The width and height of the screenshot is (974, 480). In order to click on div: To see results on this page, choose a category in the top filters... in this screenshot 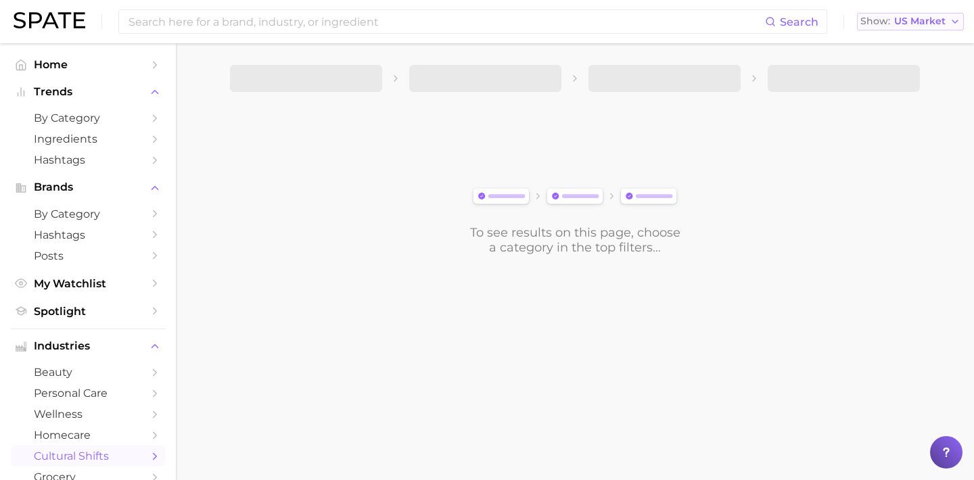, I will do `click(575, 240)`.